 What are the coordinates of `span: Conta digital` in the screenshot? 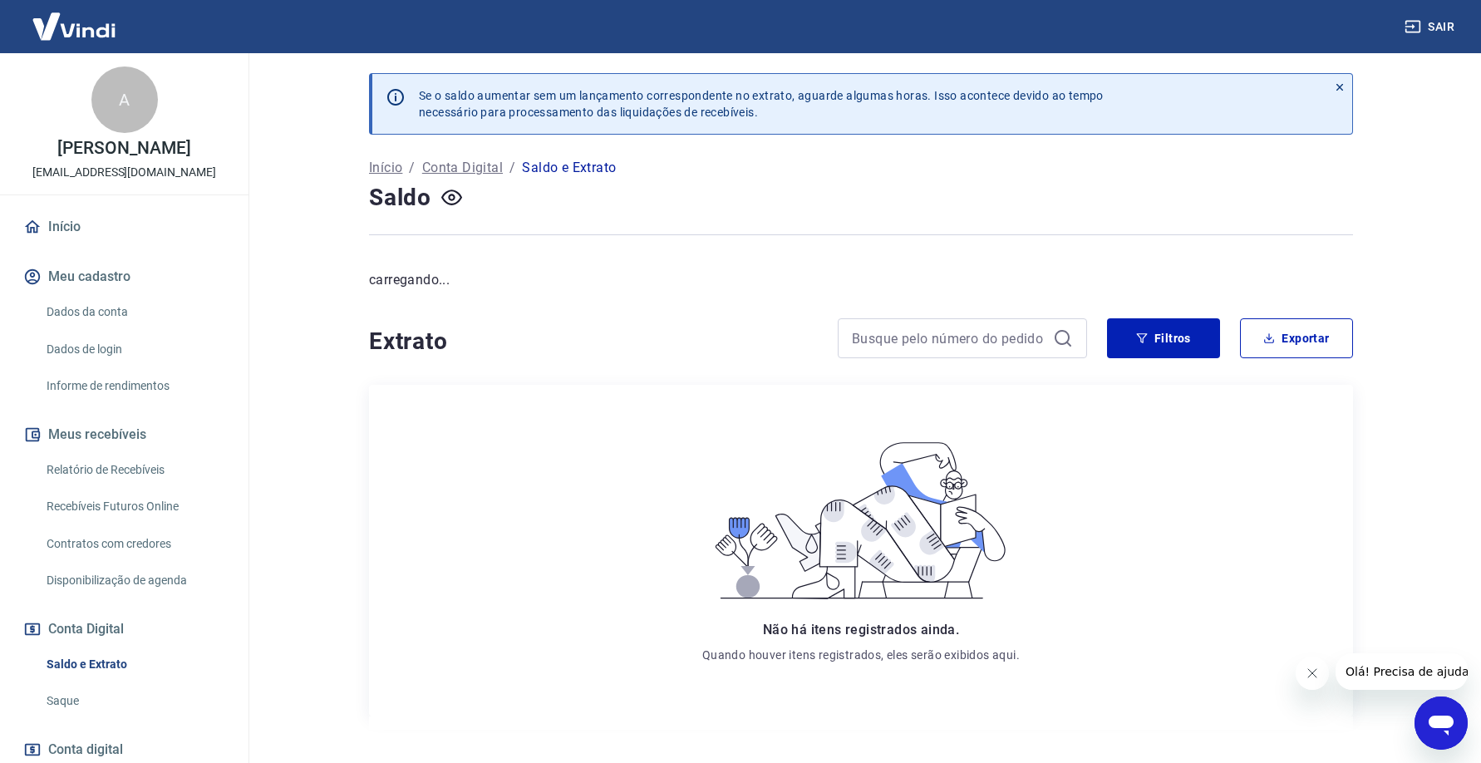 It's located at (86, 749).